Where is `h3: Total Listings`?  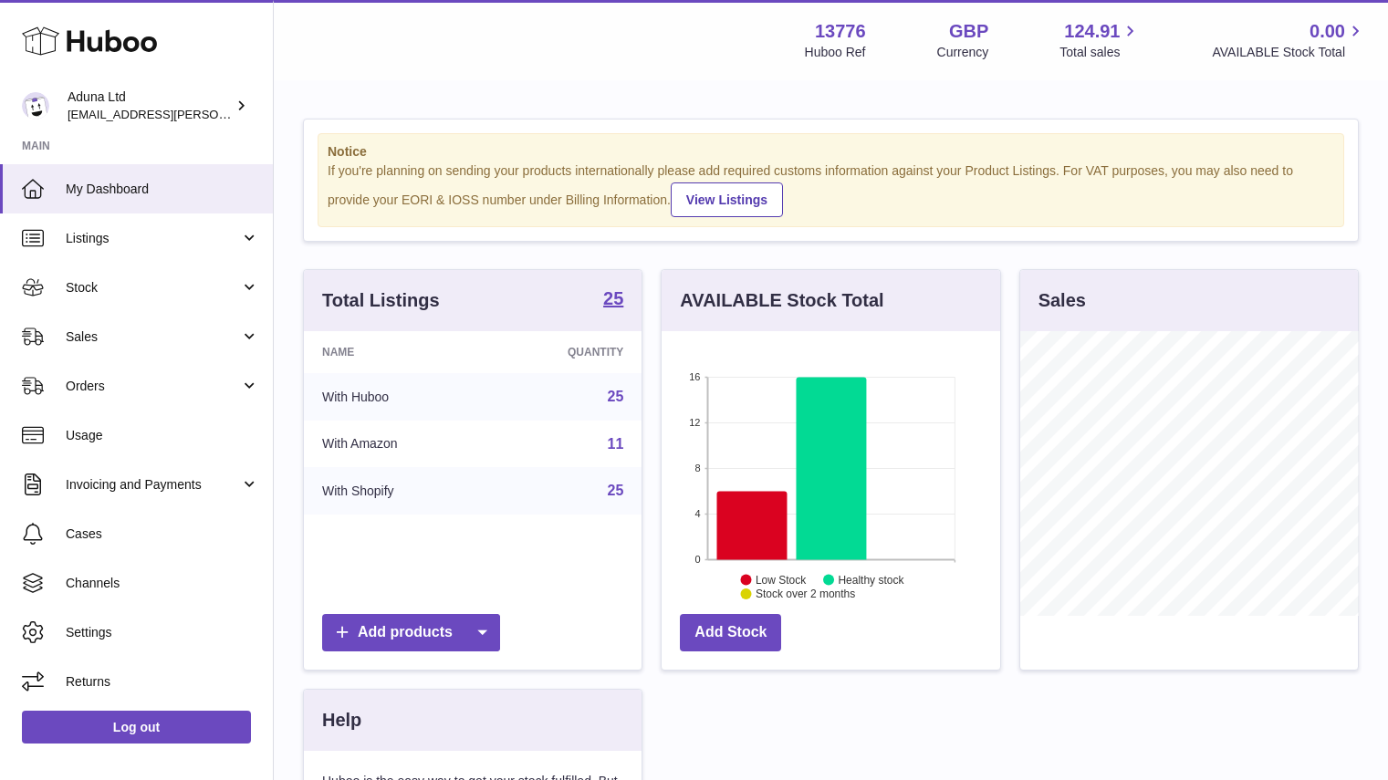 h3: Total Listings is located at coordinates (381, 300).